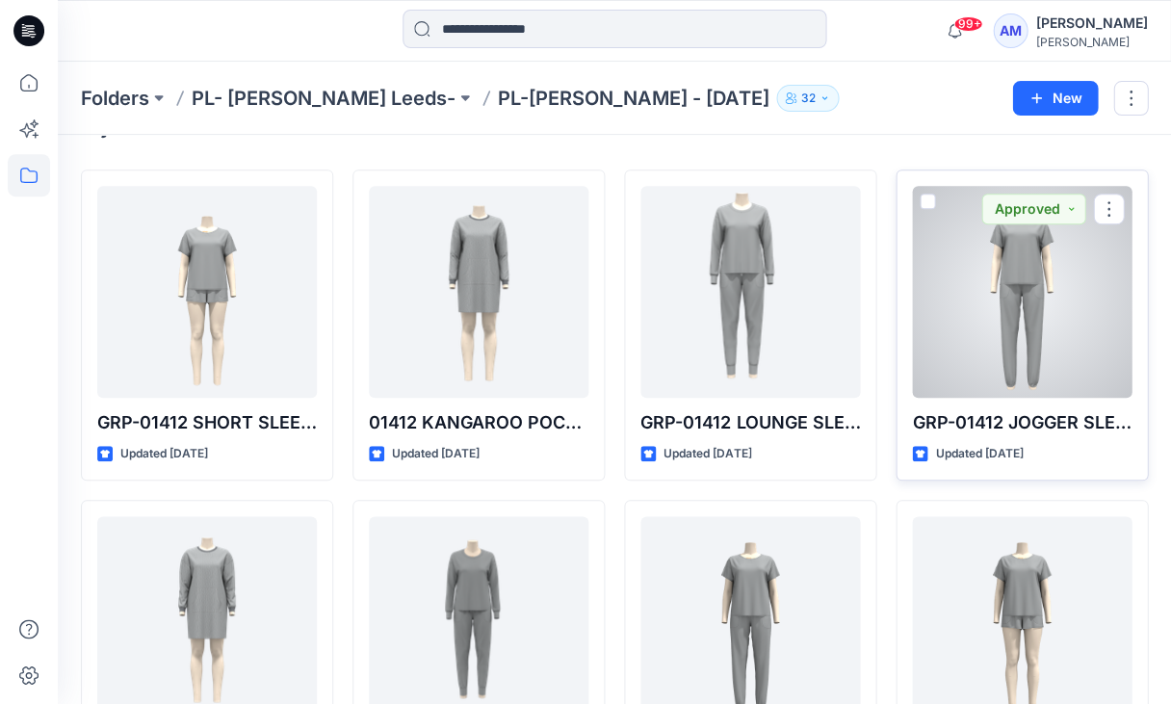 The width and height of the screenshot is (1171, 704). What do you see at coordinates (807, 98) in the screenshot?
I see `p: 32` at bounding box center [807, 98].